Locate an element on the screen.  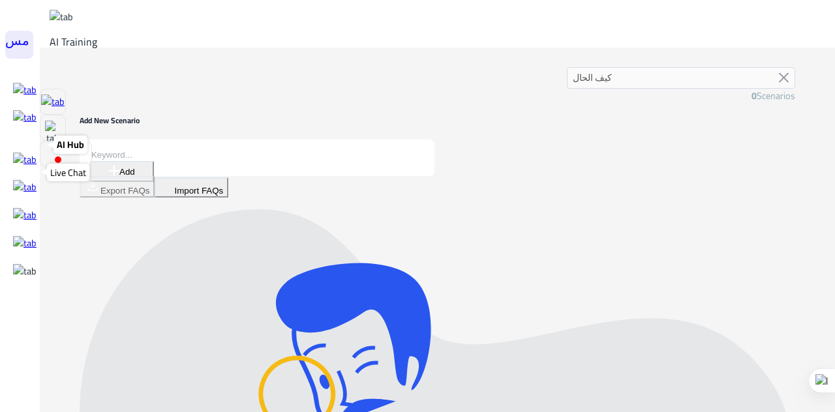
strong: 0 is located at coordinates (754, 95).